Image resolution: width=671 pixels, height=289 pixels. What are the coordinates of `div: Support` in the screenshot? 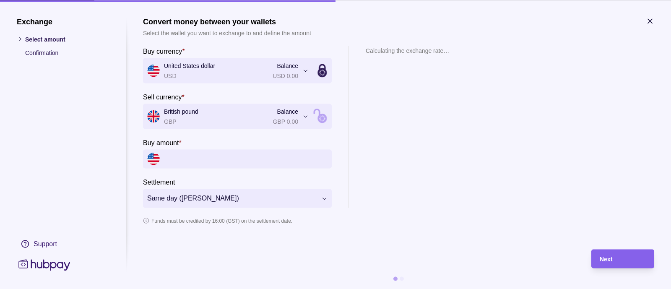 It's located at (45, 244).